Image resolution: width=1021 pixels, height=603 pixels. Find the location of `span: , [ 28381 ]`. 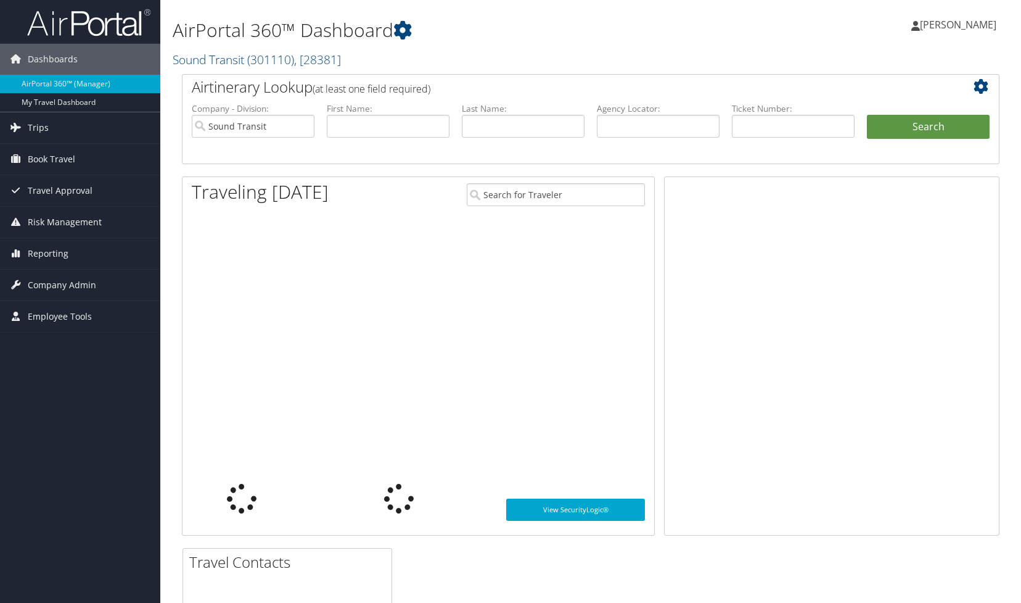

span: , [ 28381 ] is located at coordinates (318, 59).